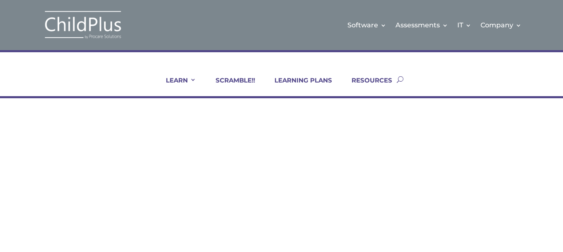 Image resolution: width=563 pixels, height=252 pixels. Describe the element at coordinates (422, 25) in the screenshot. I see `a: Assessments` at that location.